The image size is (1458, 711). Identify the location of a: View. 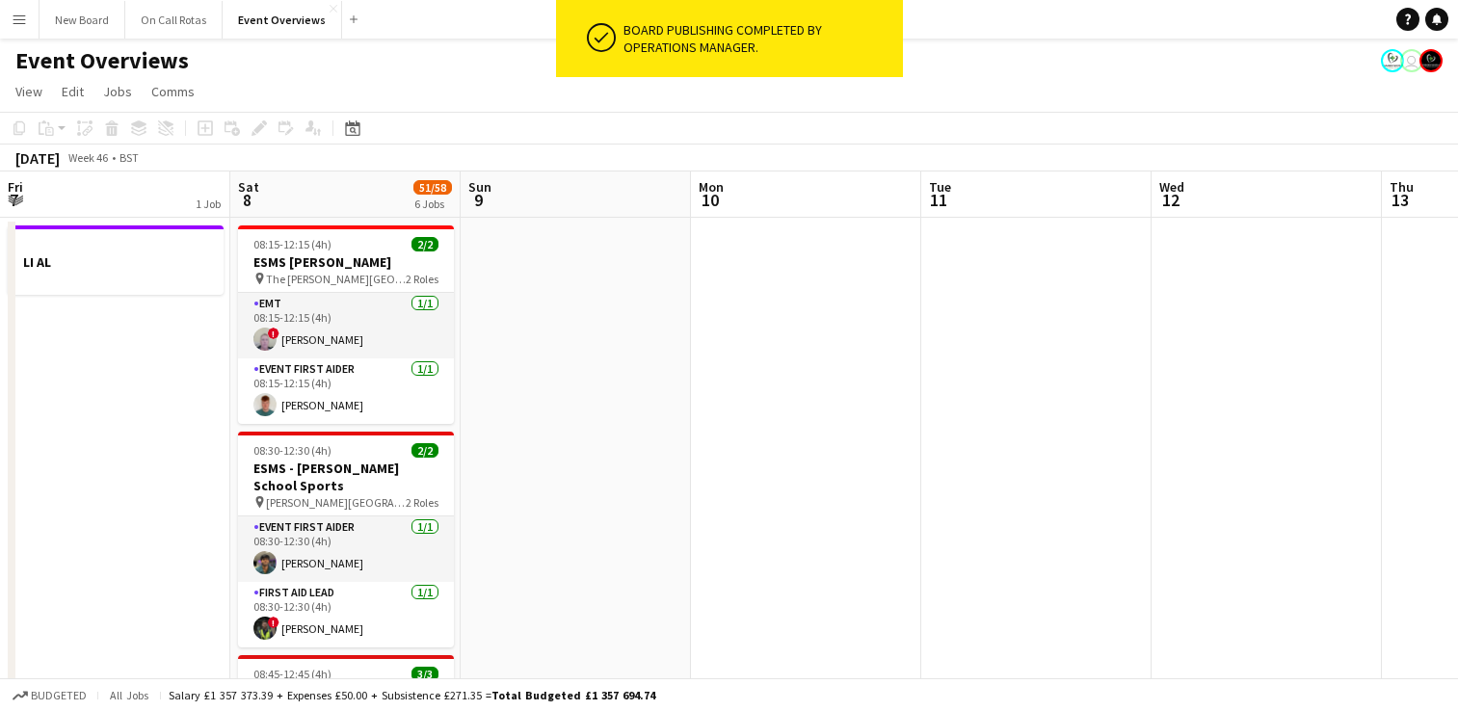
(29, 92).